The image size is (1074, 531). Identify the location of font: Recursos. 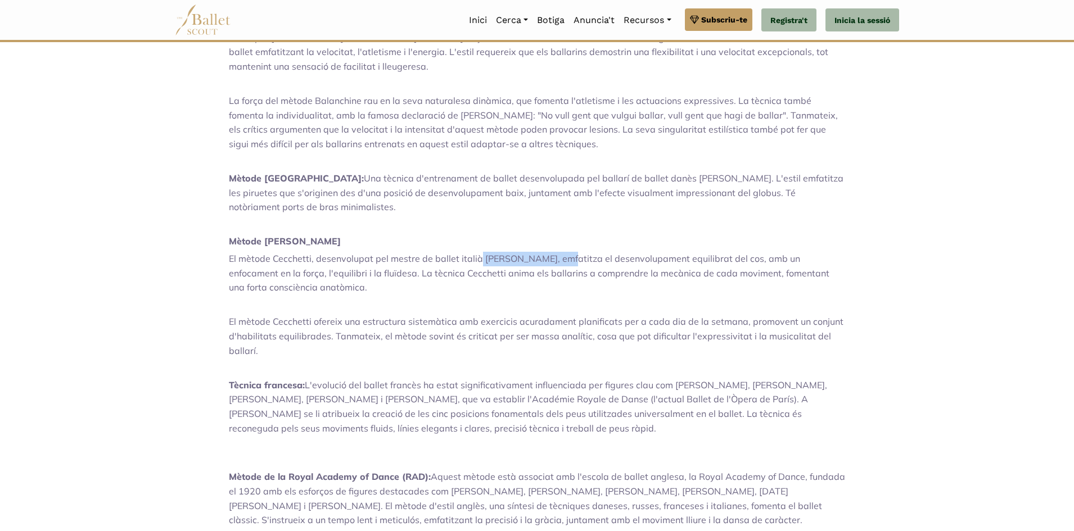
(644, 20).